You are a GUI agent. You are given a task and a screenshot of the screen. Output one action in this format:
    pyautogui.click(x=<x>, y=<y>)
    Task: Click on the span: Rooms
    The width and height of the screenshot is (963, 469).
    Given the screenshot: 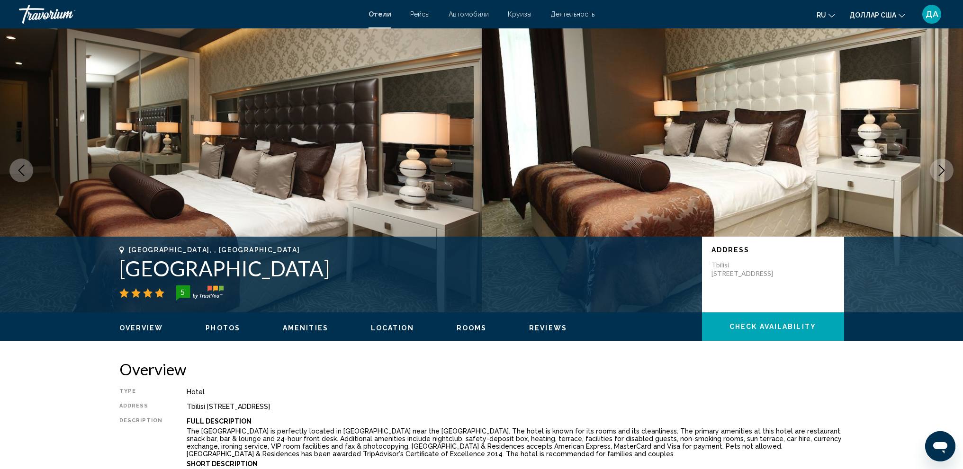 What is the action you would take?
    pyautogui.click(x=472, y=328)
    